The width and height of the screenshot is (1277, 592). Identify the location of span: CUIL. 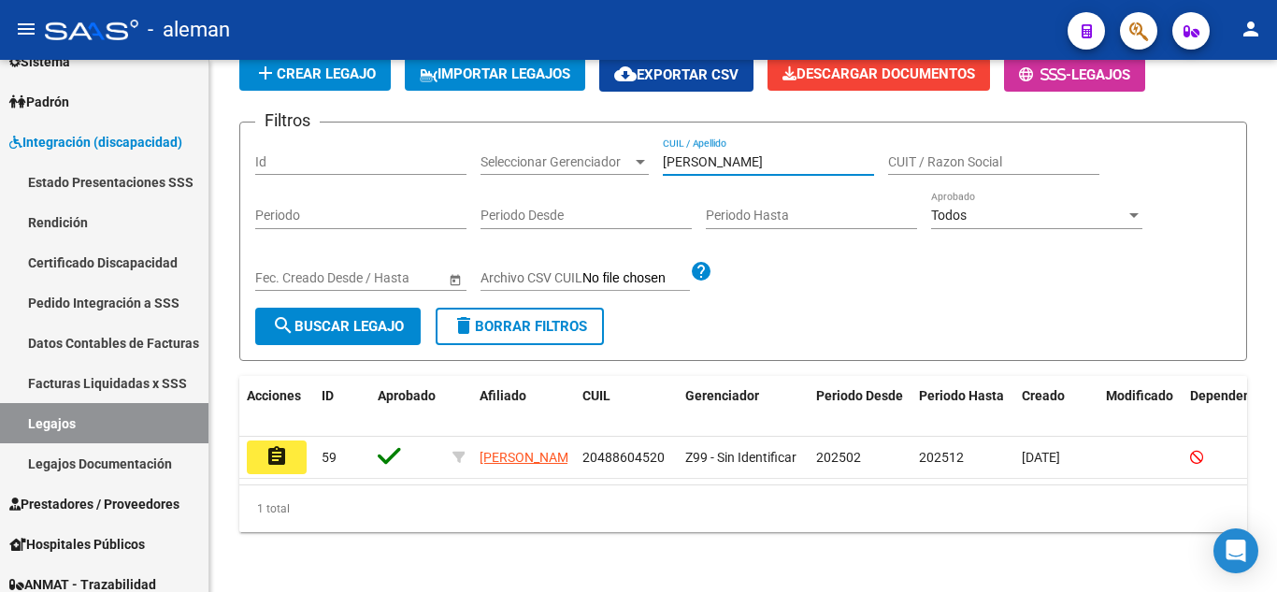
(596, 395).